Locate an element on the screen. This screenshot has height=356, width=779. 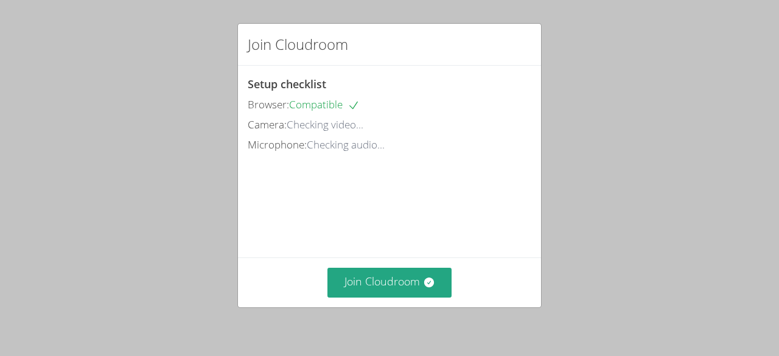
span: Browser: is located at coordinates (268, 104).